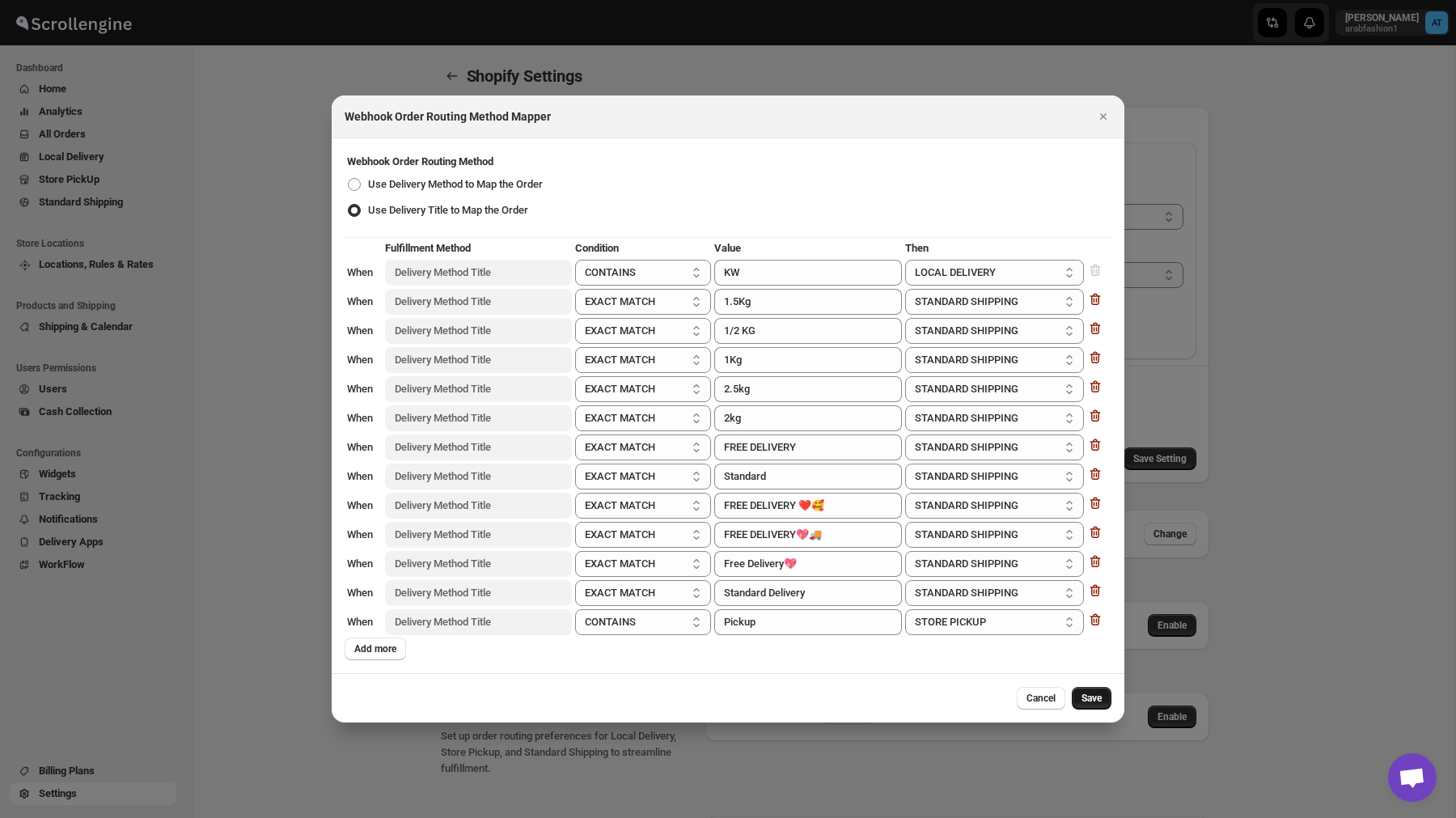 The height and width of the screenshot is (818, 1456). I want to click on span: Cancel, so click(1041, 699).